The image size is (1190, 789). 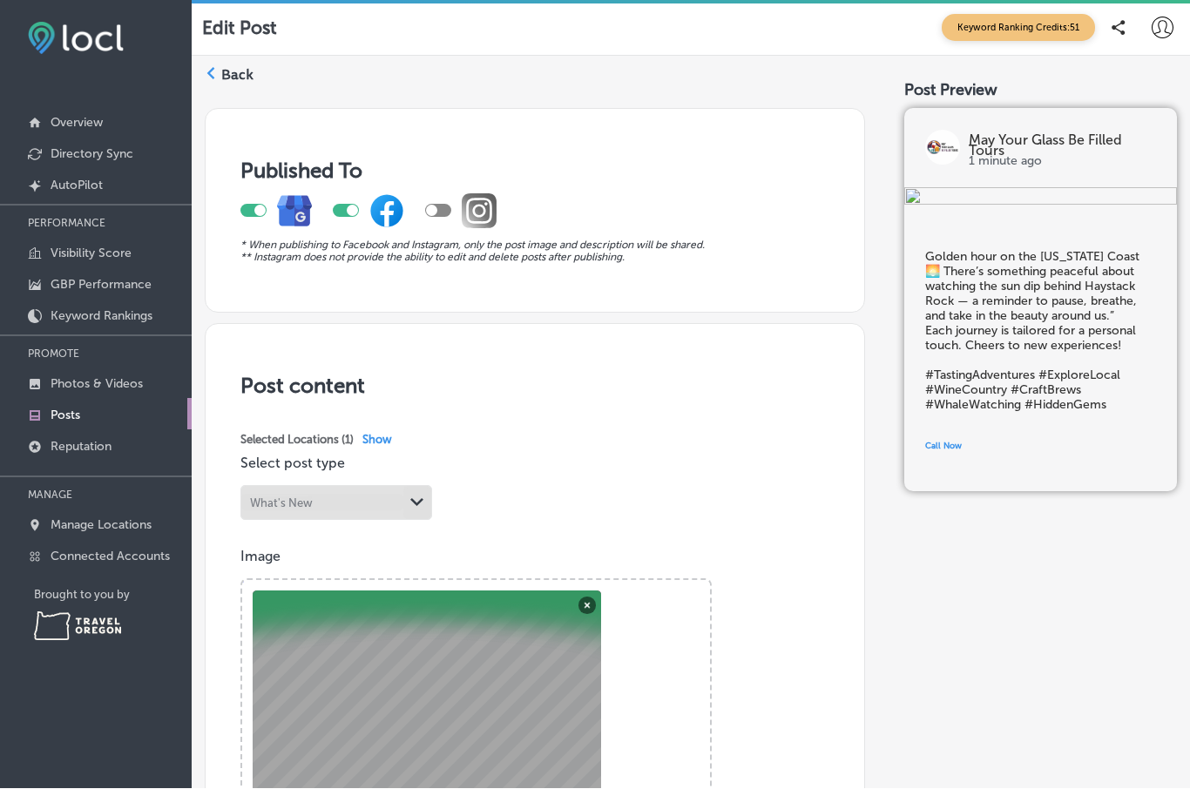 What do you see at coordinates (432, 258) in the screenshot?
I see `i: ** Instagram does not provide the ability to edit and delete posts after publishing.` at bounding box center [432, 258].